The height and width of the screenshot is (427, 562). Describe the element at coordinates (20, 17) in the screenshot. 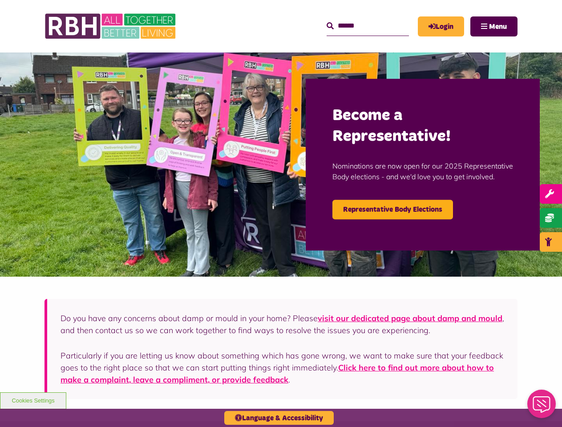

I see `div: Close Web Assistant` at that location.